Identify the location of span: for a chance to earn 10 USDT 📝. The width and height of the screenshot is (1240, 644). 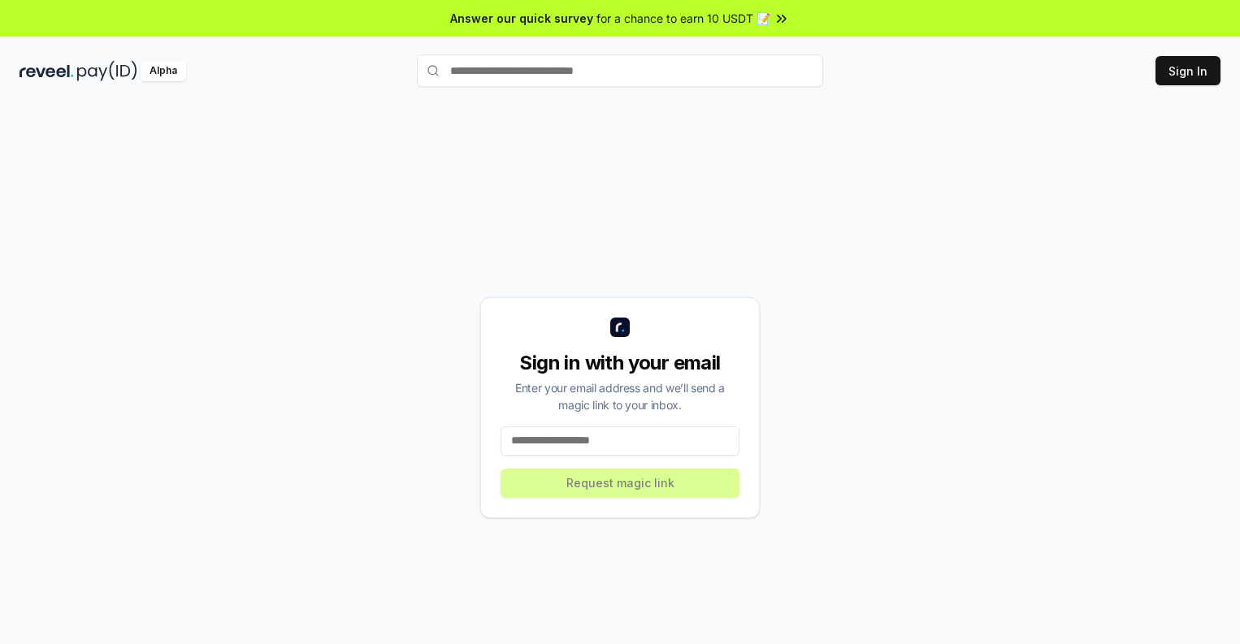
(683, 18).